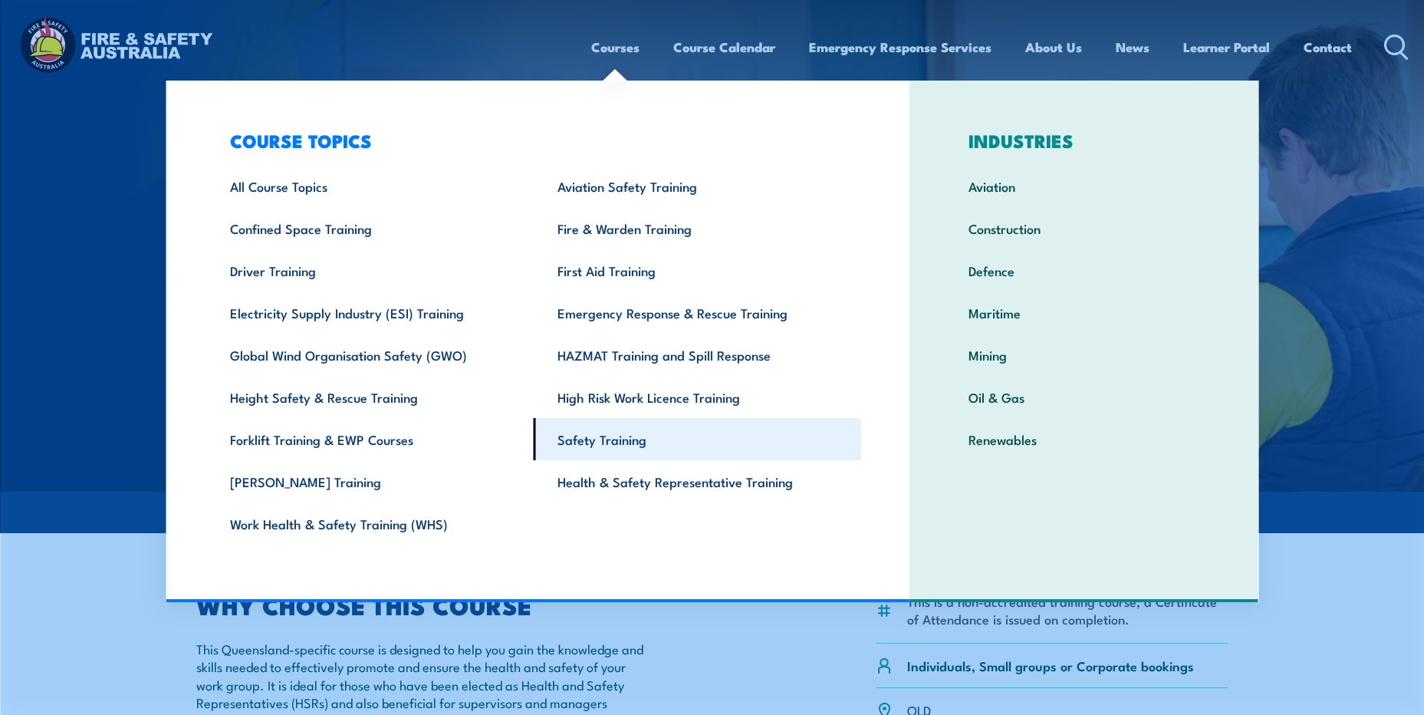 The height and width of the screenshot is (715, 1424). What do you see at coordinates (697, 228) in the screenshot?
I see `a: Fire & Warden Training` at bounding box center [697, 228].